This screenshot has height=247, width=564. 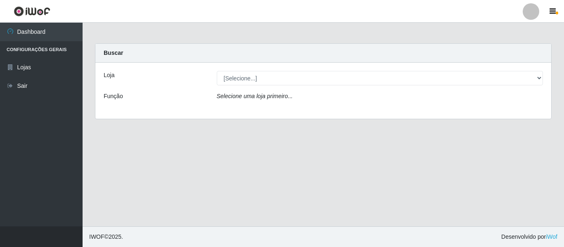 I want to click on span: © 2025 ., so click(x=106, y=237).